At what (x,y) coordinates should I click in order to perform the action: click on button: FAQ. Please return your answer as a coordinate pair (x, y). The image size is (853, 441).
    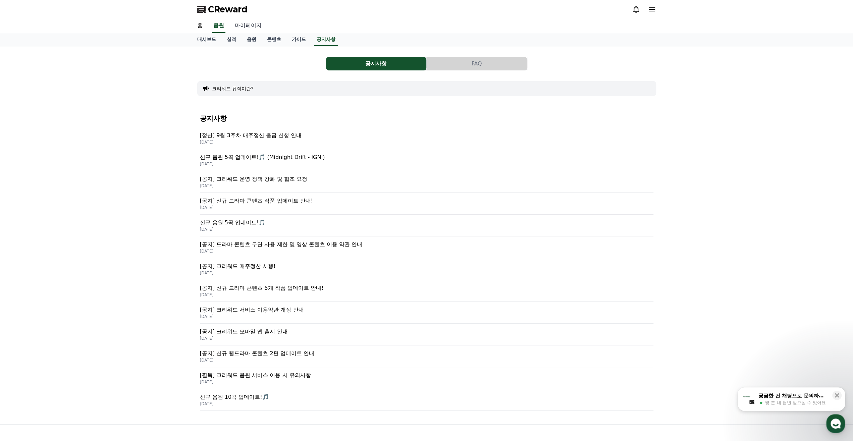
    Looking at the image, I should click on (477, 64).